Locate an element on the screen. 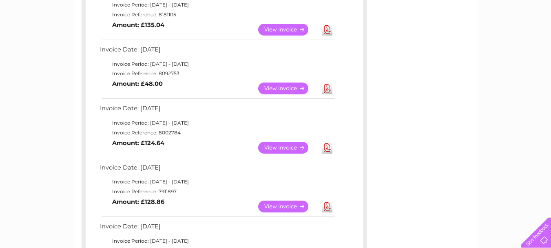 The height and width of the screenshot is (248, 551). img: logo.png is located at coordinates (40, 33).